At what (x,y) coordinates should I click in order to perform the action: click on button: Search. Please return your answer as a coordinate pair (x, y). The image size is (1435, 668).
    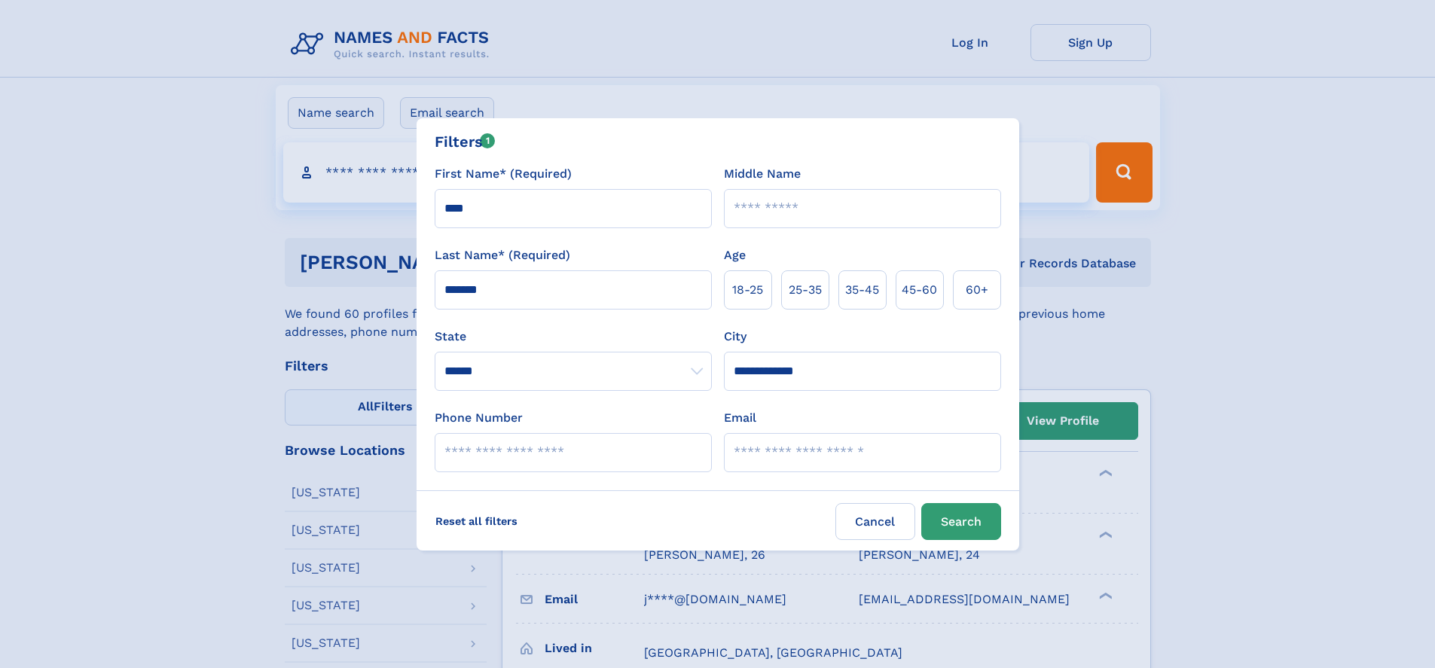
    Looking at the image, I should click on (961, 521).